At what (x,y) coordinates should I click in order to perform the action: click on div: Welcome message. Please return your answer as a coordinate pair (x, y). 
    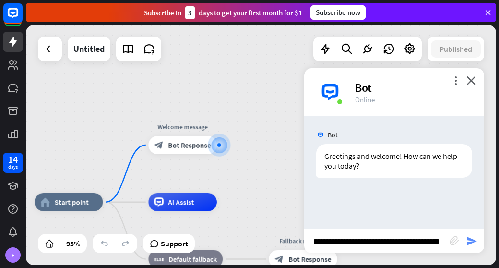
    Looking at the image, I should click on (182, 127).